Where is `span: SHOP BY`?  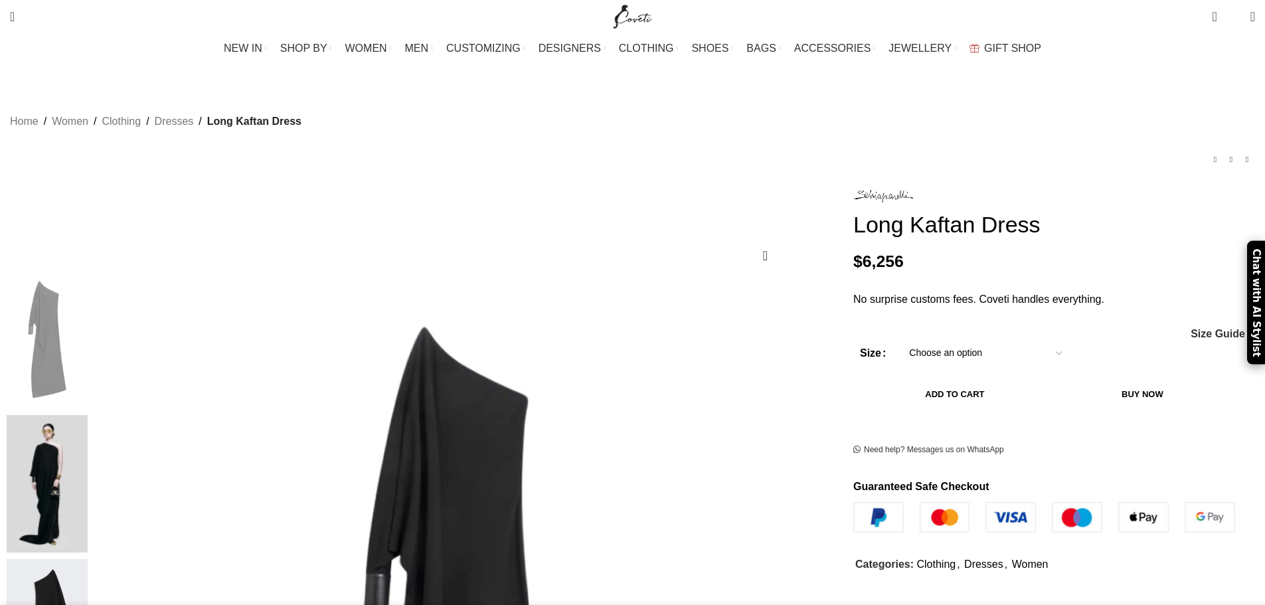
span: SHOP BY is located at coordinates (303, 48).